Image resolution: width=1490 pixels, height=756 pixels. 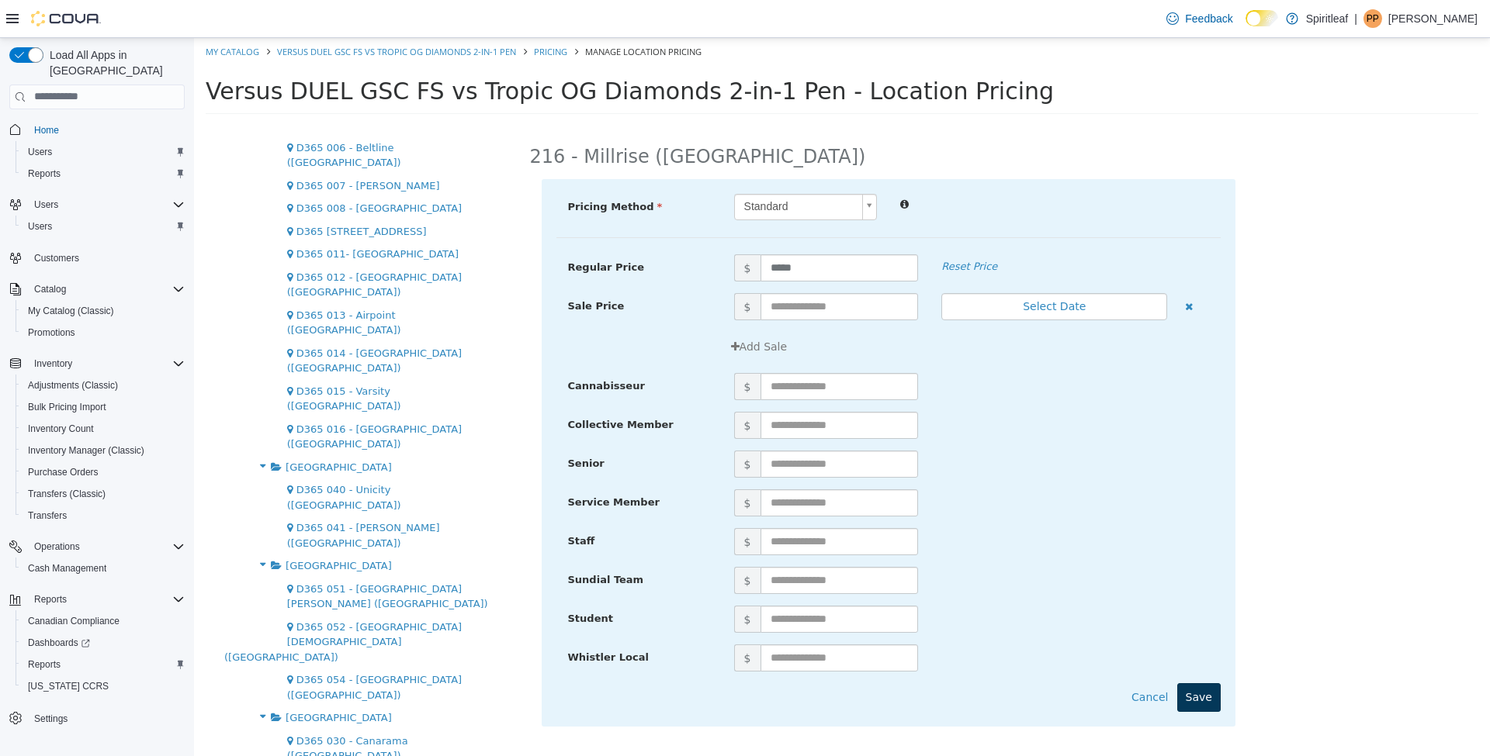 I want to click on span: Cannabisseur, so click(x=412, y=348).